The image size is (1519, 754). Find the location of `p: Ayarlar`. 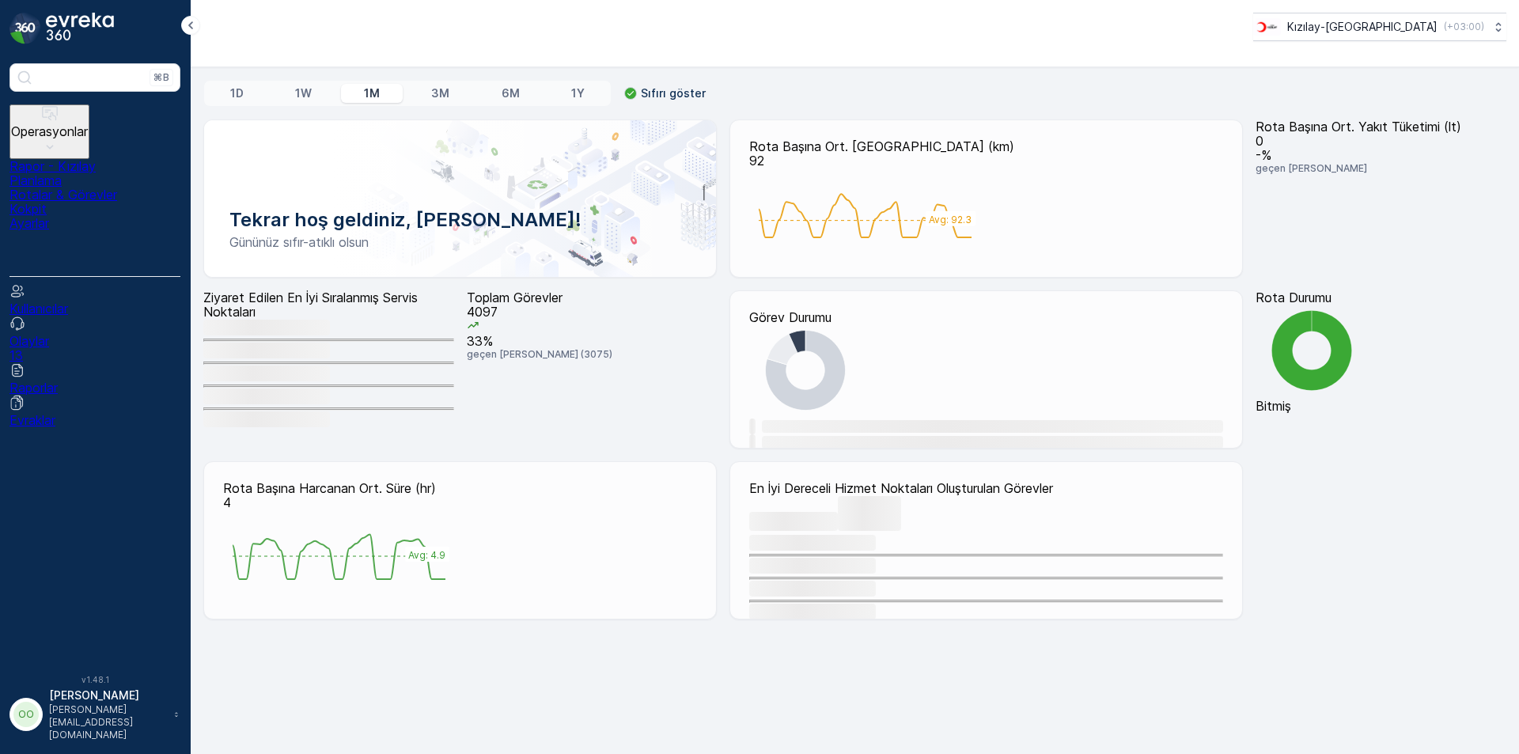

p: Ayarlar is located at coordinates (95, 223).